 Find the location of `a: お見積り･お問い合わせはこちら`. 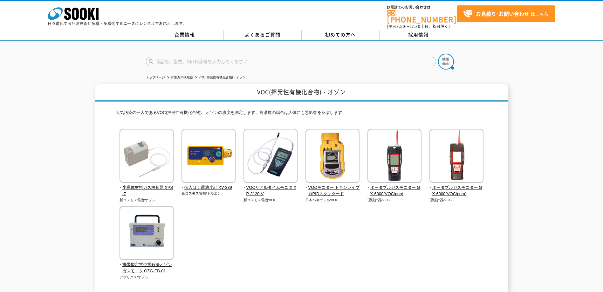

a: お見積り･お問い合わせはこちら is located at coordinates (506, 14).